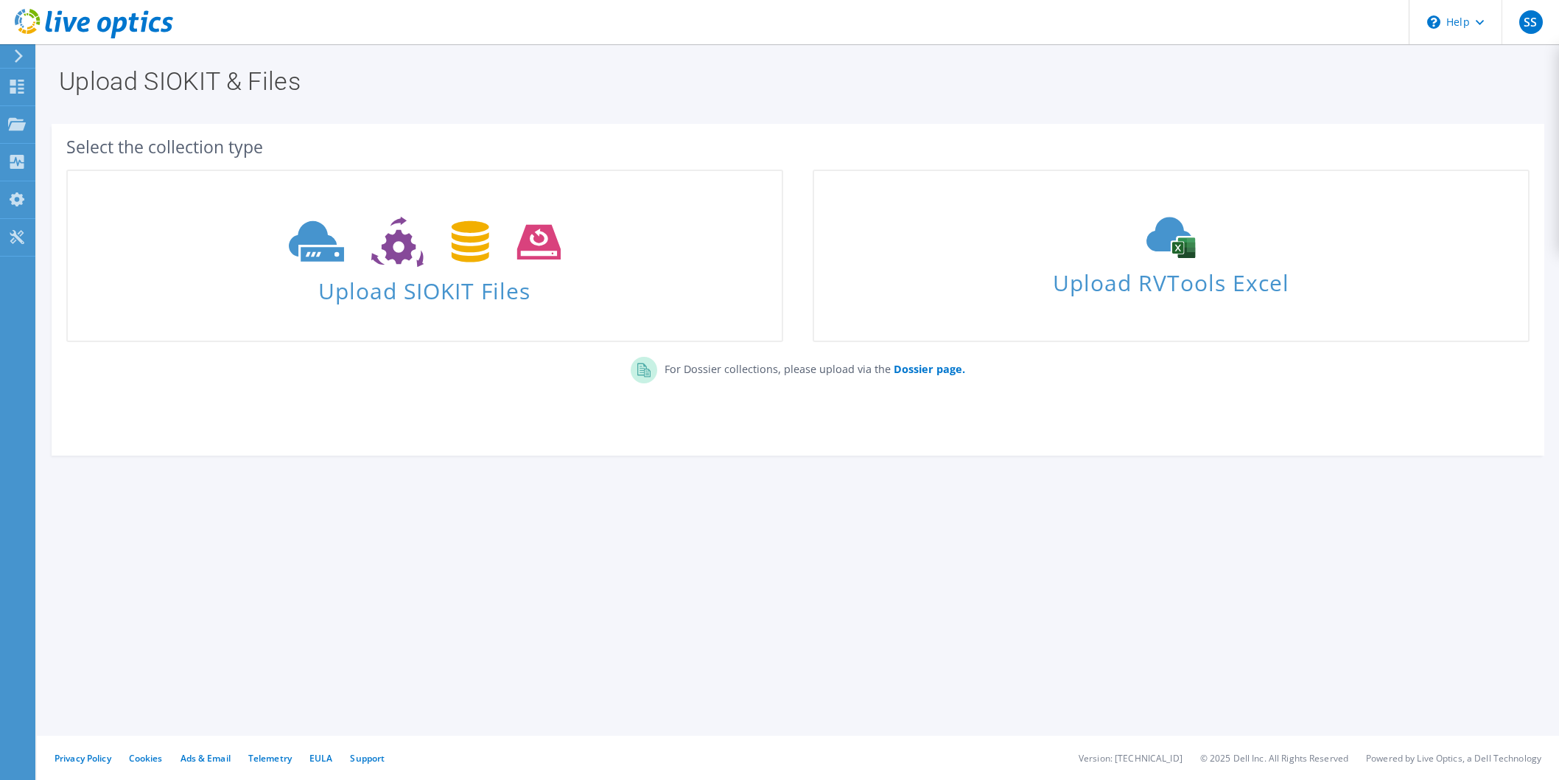 The width and height of the screenshot is (1559, 780). I want to click on a: Cookies, so click(146, 757).